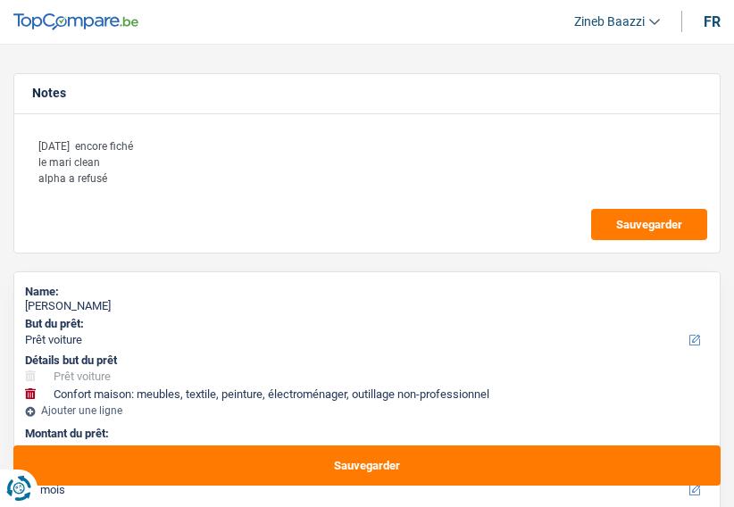 The image size is (734, 507). What do you see at coordinates (649, 224) in the screenshot?
I see `span: Sauvegarder` at bounding box center [649, 224].